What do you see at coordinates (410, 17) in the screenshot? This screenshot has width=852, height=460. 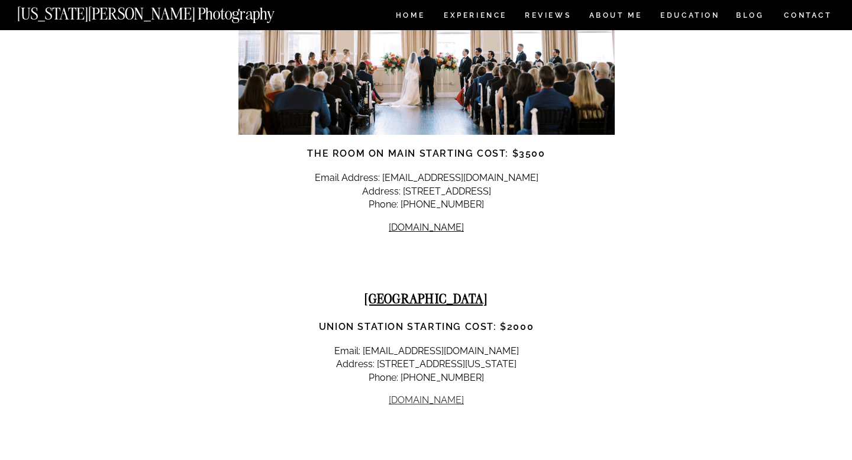 I see `a: HOME` at bounding box center [410, 17].